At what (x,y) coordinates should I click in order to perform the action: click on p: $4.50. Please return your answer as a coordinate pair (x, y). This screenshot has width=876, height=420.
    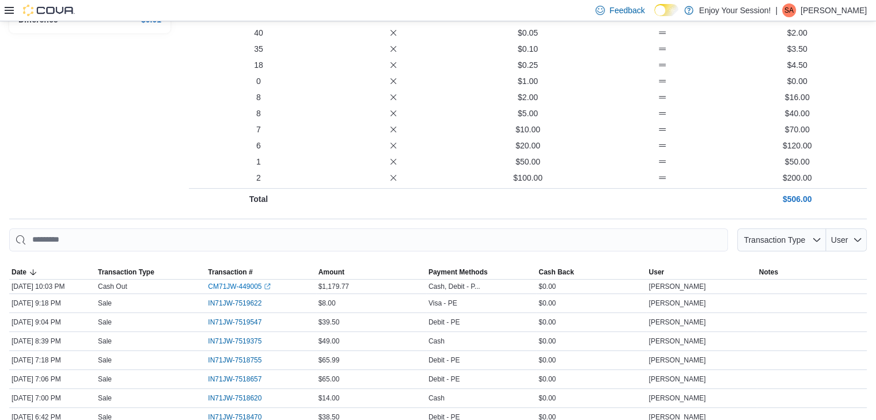
    Looking at the image, I should click on (797, 65).